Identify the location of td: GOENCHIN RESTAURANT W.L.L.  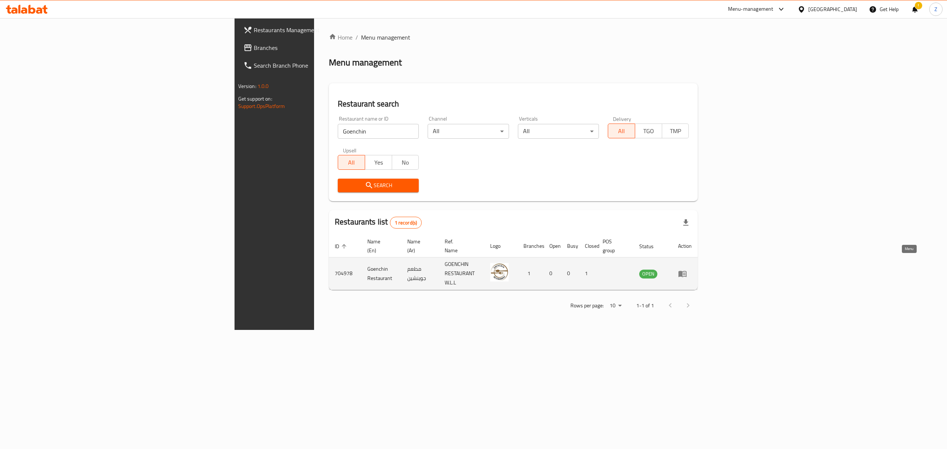
(461, 274).